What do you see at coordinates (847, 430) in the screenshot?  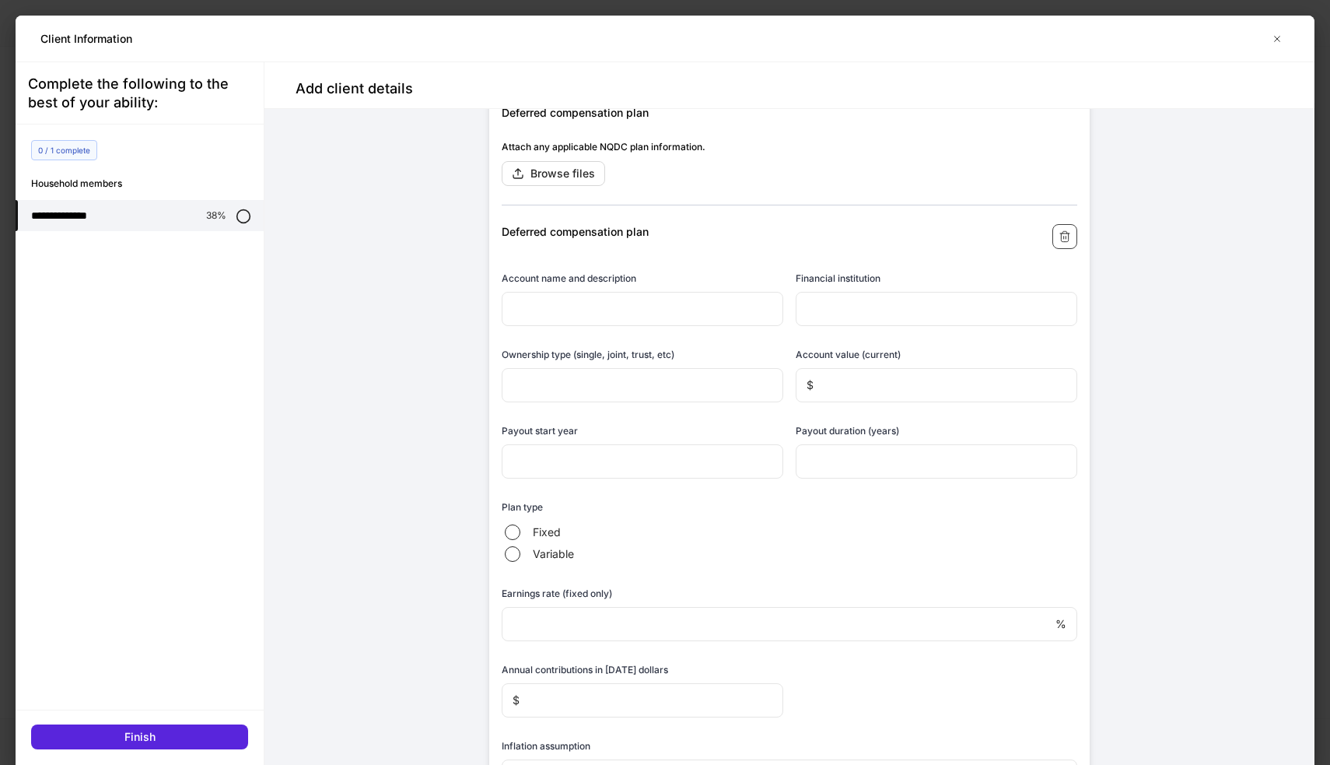 I see `h6: Payout duration (years)` at bounding box center [847, 430].